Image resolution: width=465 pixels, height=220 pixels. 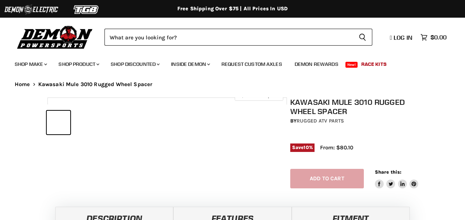 I want to click on span: Log in, so click(x=403, y=38).